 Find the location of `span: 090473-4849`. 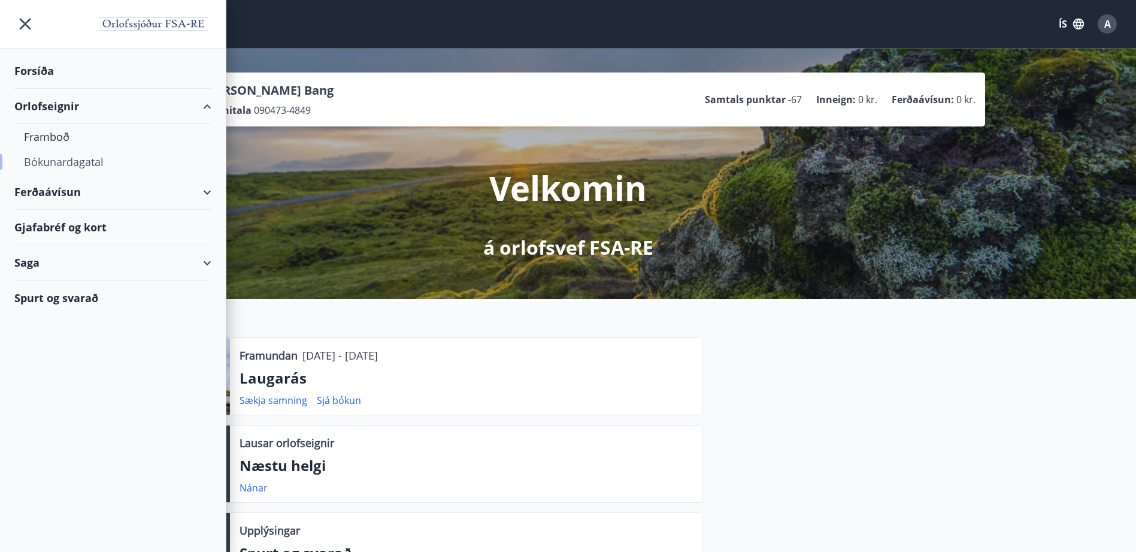

span: 090473-4849 is located at coordinates (282, 110).